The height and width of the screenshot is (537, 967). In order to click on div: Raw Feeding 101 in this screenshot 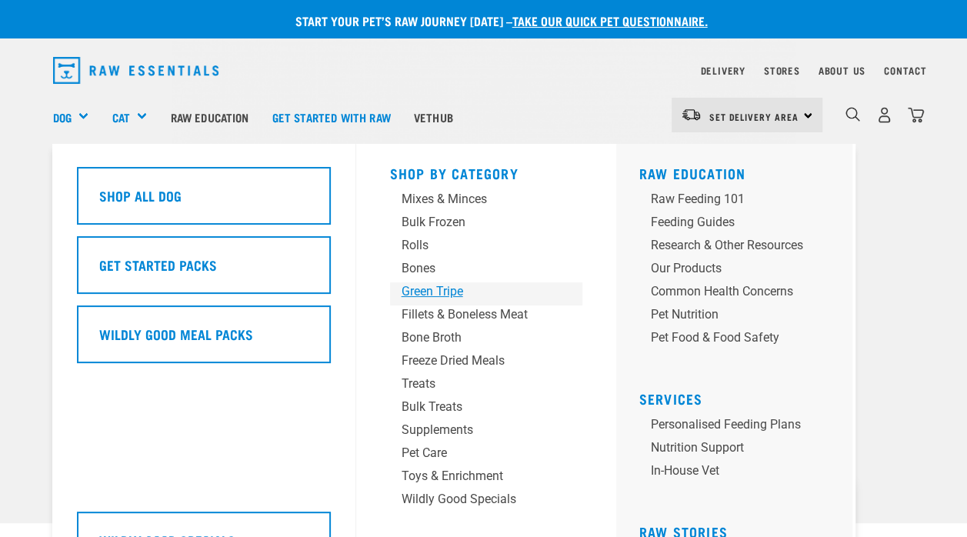, I will do `click(727, 199)`.